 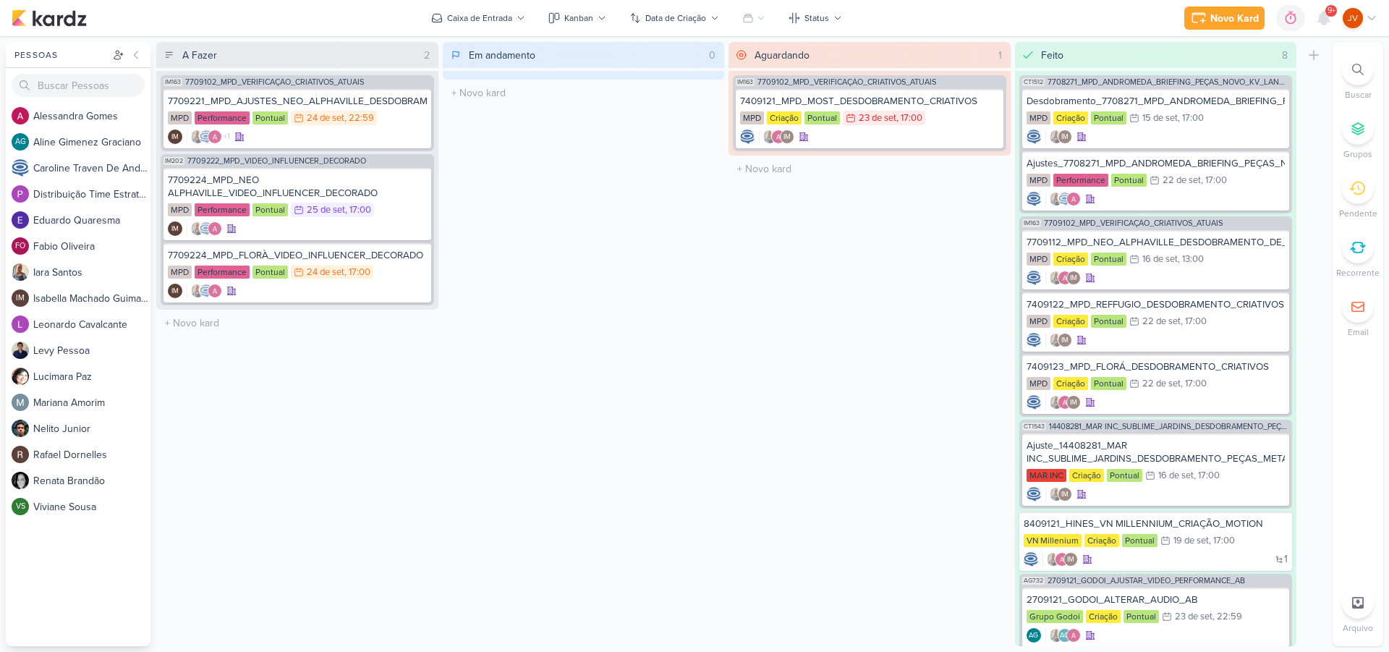 What do you see at coordinates (20, 481) in the screenshot?
I see `img: Renata Brandão` at bounding box center [20, 481].